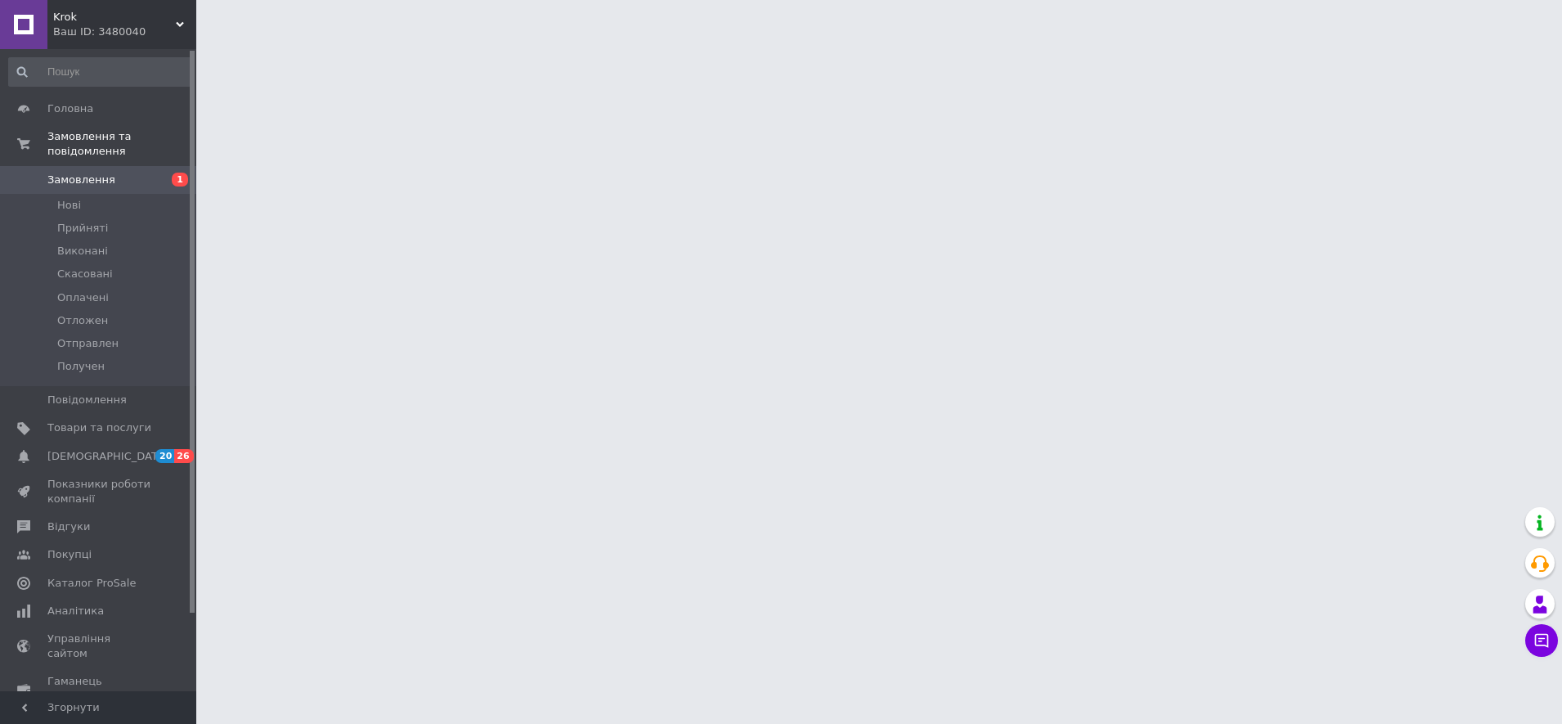 This screenshot has width=1562, height=724. I want to click on span: Головна, so click(70, 109).